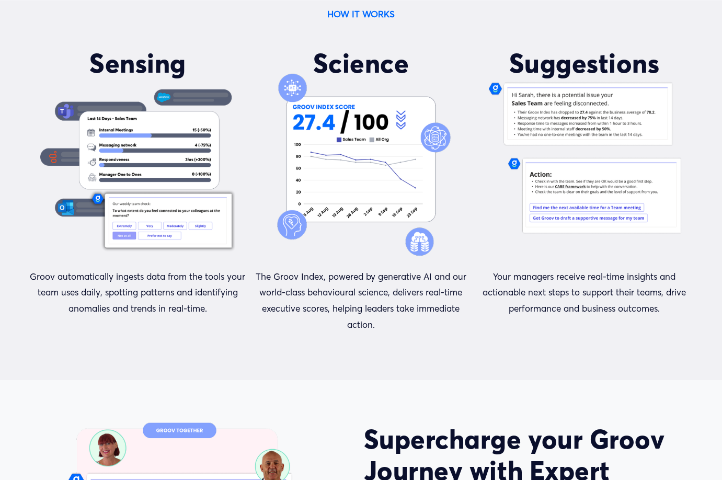 The width and height of the screenshot is (722, 480). I want to click on p: Groov automatically ingests data from the tools your team uses daily, spotting patterns and ident..., so click(137, 293).